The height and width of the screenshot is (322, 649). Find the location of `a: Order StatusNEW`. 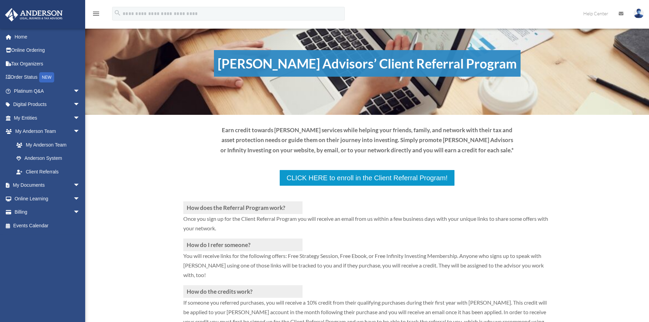

a: Order StatusNEW is located at coordinates (47, 77).